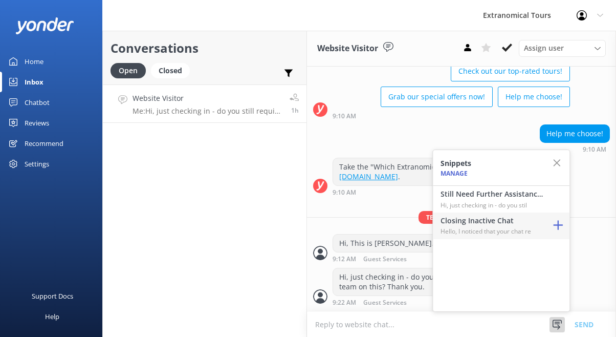 This screenshot has height=337, width=616. Describe the element at coordinates (37, 164) in the screenshot. I see `div: Settings` at that location.